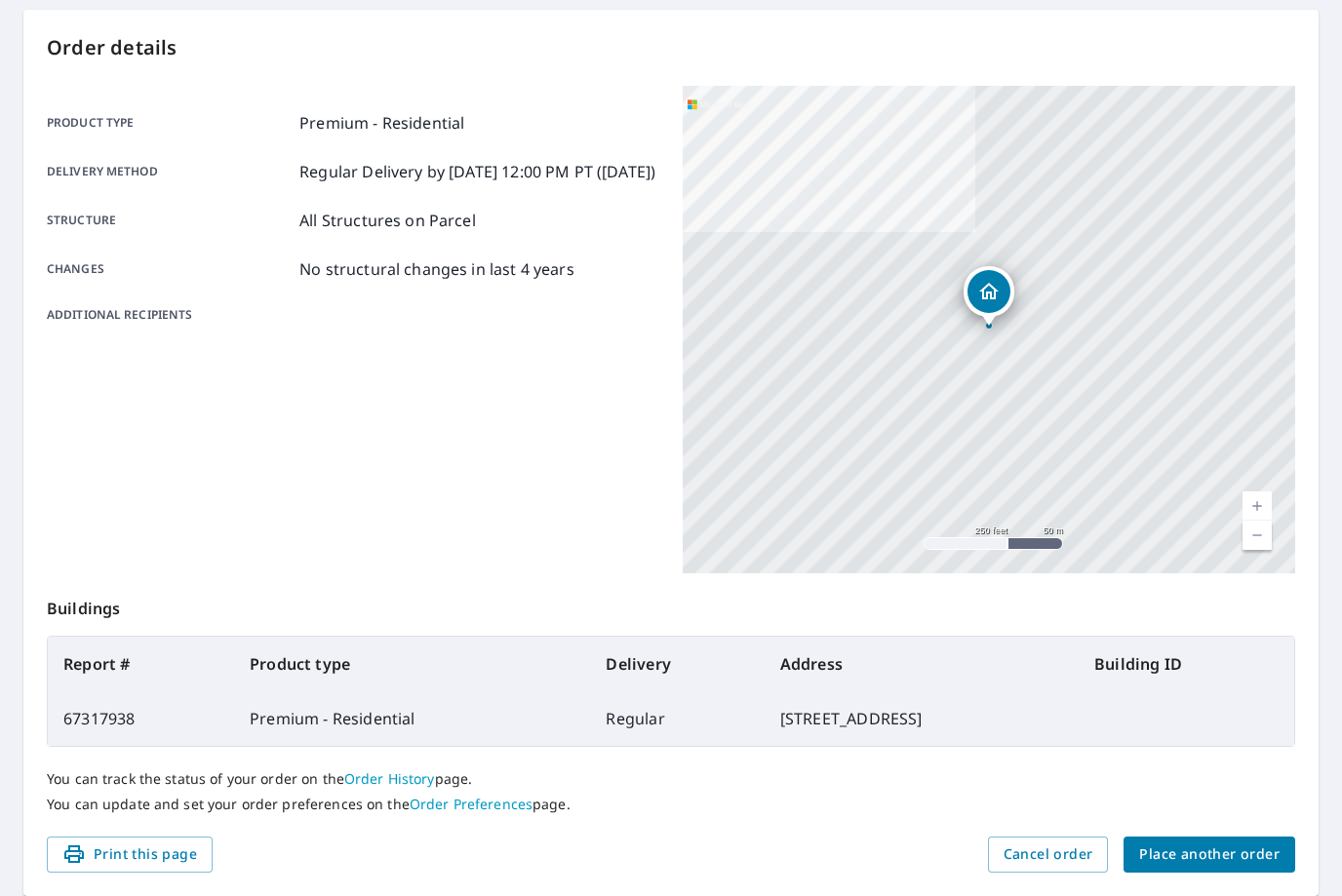 This screenshot has height=896, width=1342. Describe the element at coordinates (671, 804) in the screenshot. I see `p: You can update and set your order preferences on the page.` at that location.